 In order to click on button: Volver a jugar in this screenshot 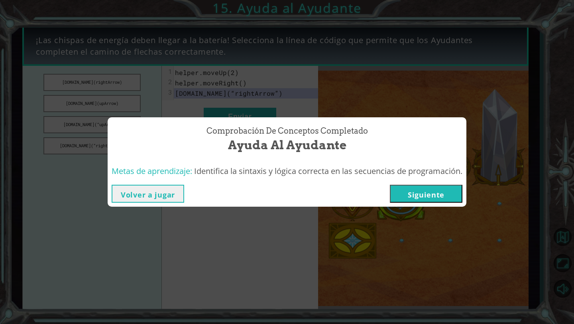, I will do `click(148, 193)`.